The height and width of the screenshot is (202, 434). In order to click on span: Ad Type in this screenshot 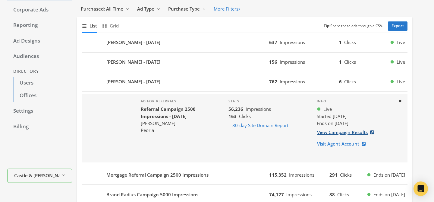, I will do `click(146, 9)`.